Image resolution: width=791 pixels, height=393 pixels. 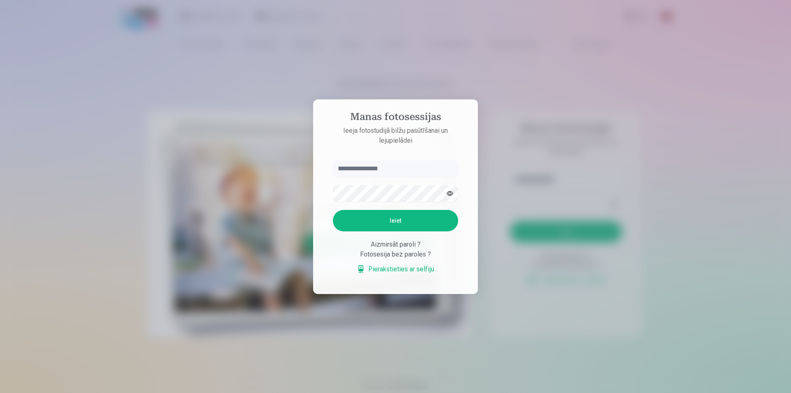 I want to click on div: Fotosesija bez paroles ?, so click(x=395, y=254).